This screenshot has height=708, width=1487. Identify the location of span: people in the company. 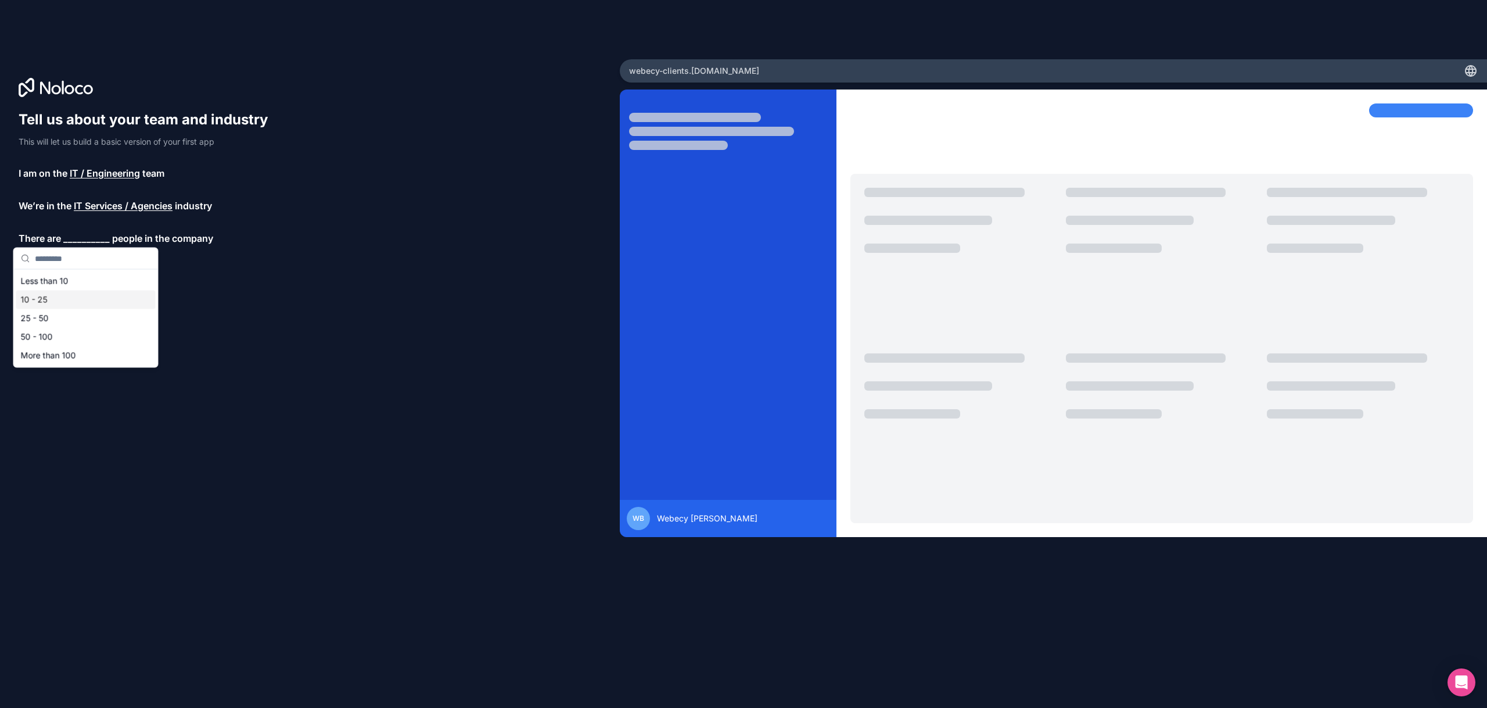
(163, 238).